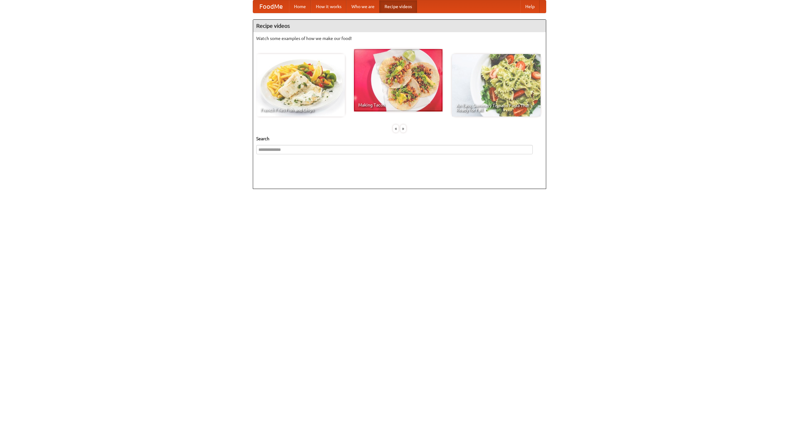 The image size is (799, 442). I want to click on a: Home, so click(300, 7).